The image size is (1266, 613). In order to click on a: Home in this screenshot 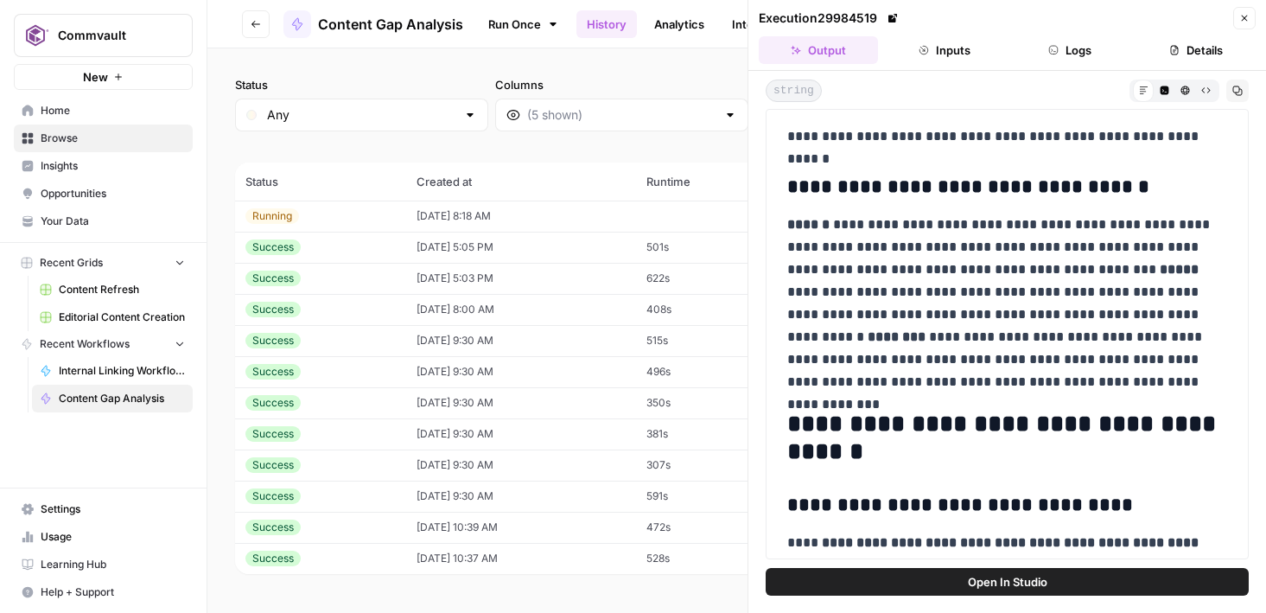, I will do `click(103, 111)`.